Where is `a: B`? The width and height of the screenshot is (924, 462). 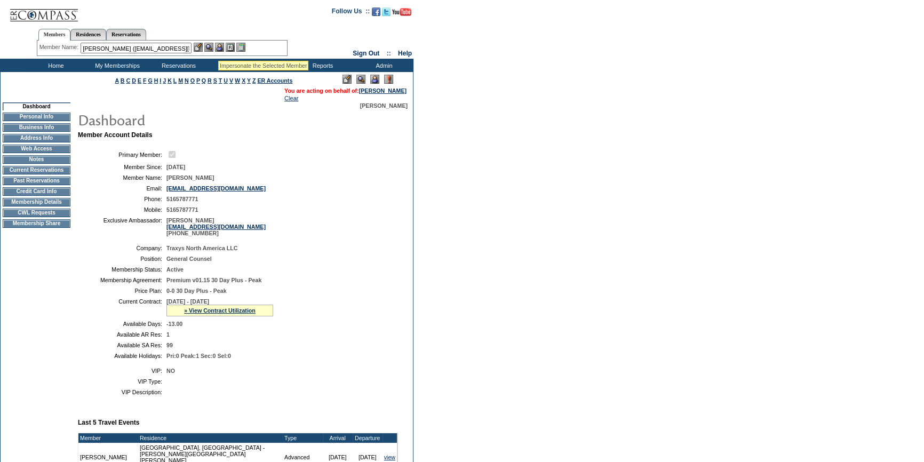 a: B is located at coordinates (123, 81).